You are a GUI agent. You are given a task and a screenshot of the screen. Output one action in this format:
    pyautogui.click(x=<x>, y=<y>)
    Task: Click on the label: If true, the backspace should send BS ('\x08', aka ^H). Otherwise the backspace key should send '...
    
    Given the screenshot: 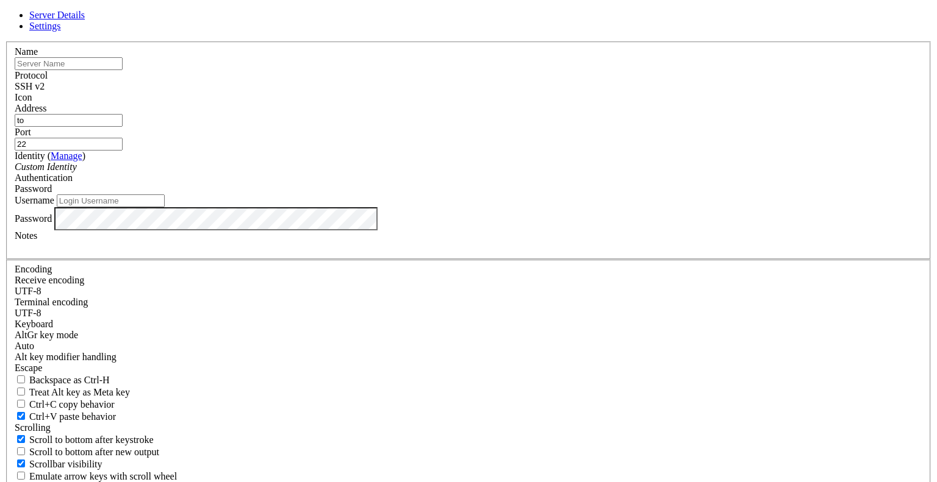 What is the action you would take?
    pyautogui.click(x=62, y=380)
    